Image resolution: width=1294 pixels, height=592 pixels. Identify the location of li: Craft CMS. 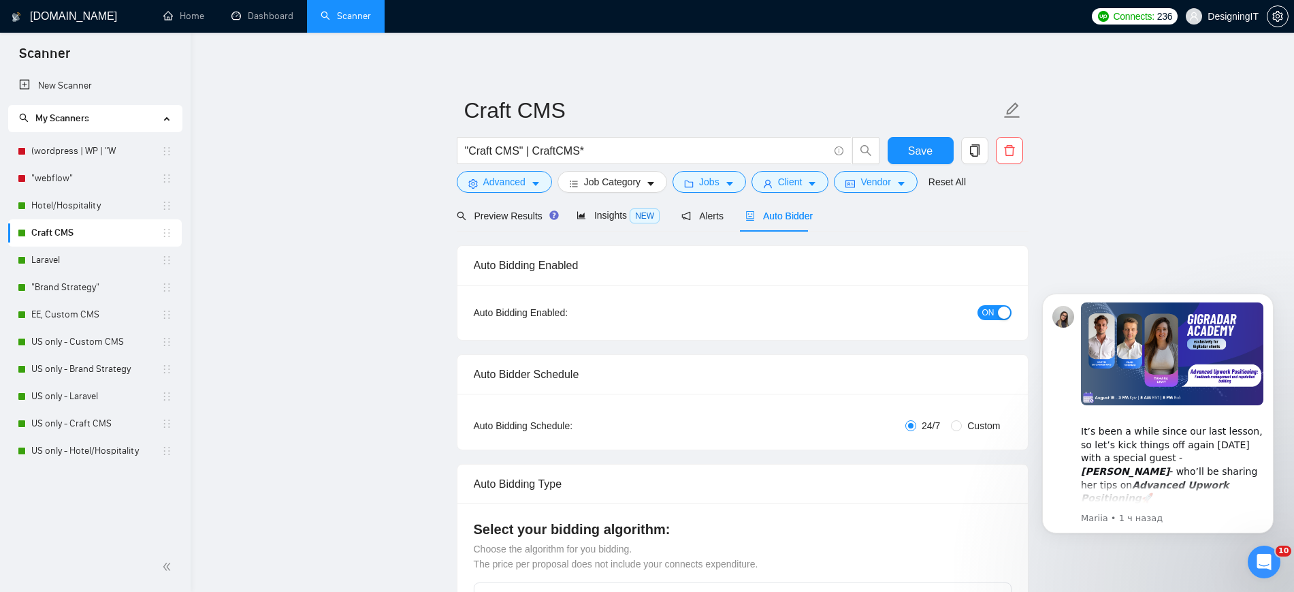
(95, 233).